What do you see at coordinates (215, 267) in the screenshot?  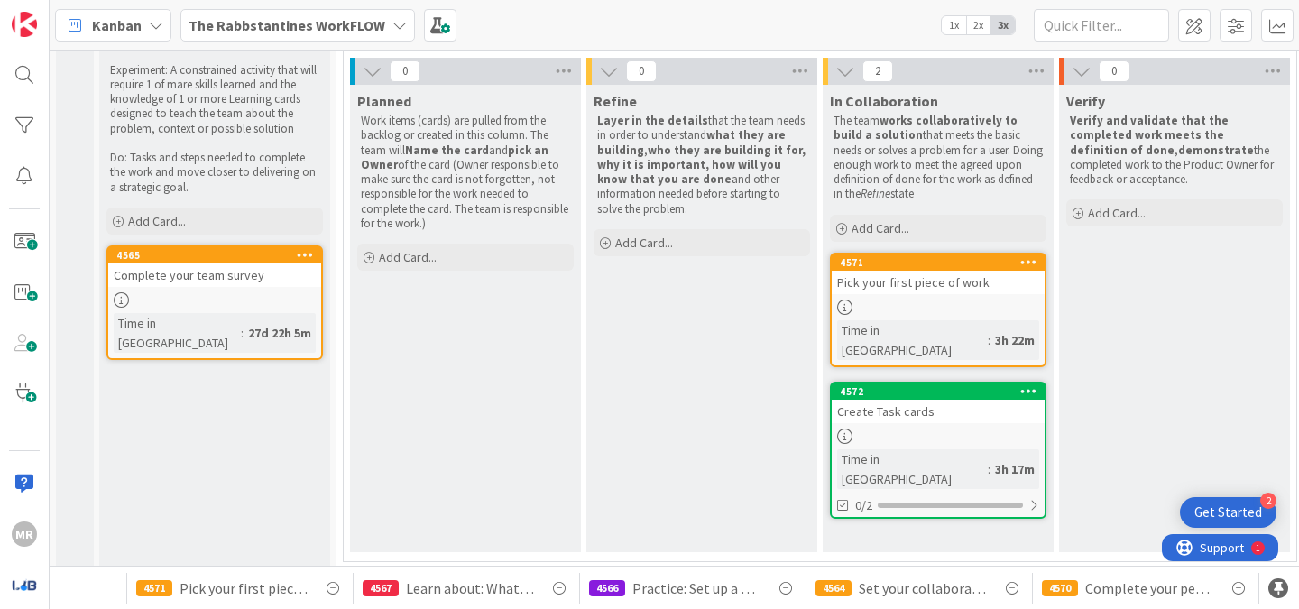 I see `div: 4565Complete your team survey` at bounding box center [215, 267].